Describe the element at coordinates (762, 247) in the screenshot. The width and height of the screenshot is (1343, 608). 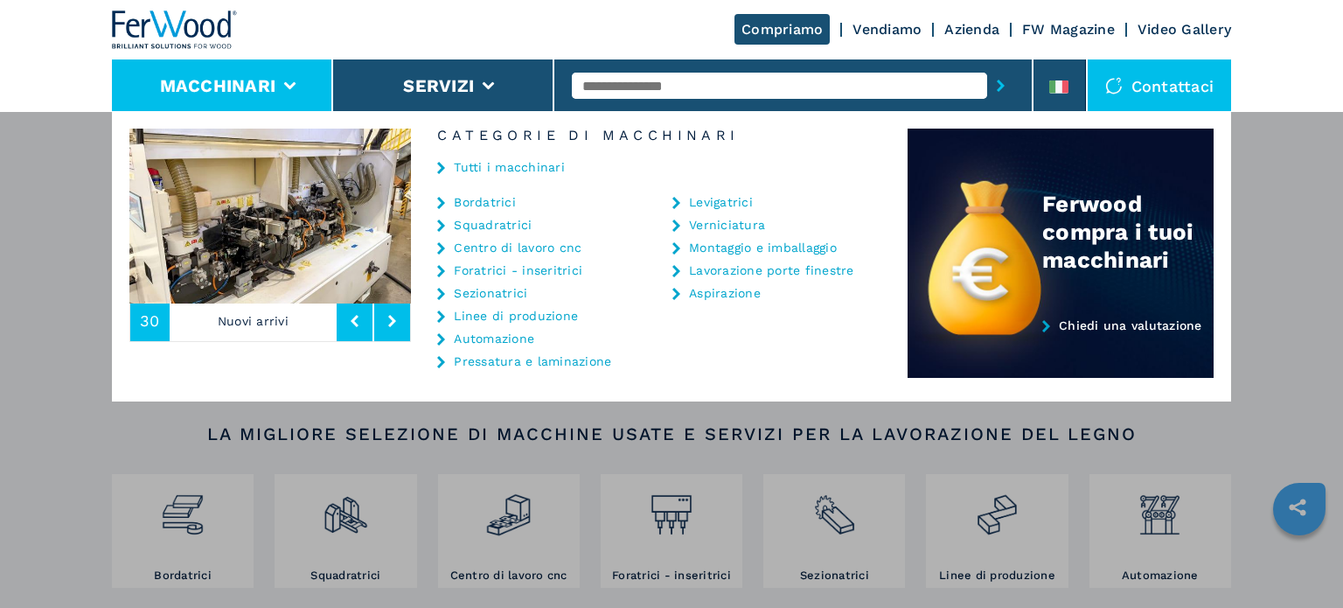
I see `a: Montaggio e imballaggio` at that location.